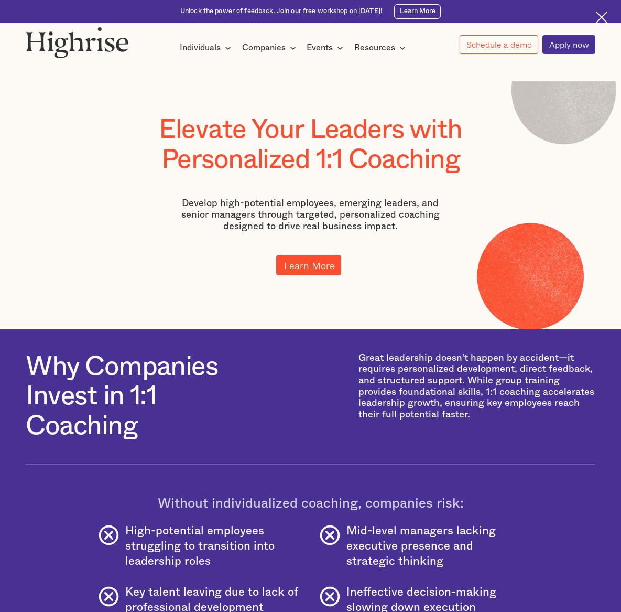  I want to click on a: Schedule a demo, so click(499, 45).